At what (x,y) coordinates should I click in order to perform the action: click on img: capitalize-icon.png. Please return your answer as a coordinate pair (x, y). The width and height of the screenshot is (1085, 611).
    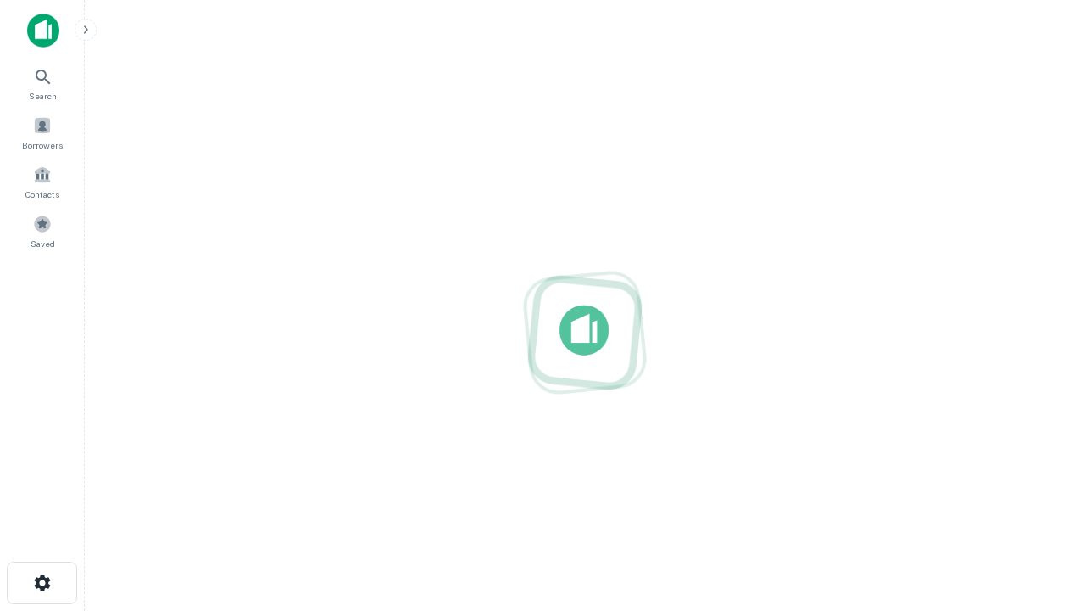
    Looking at the image, I should click on (43, 31).